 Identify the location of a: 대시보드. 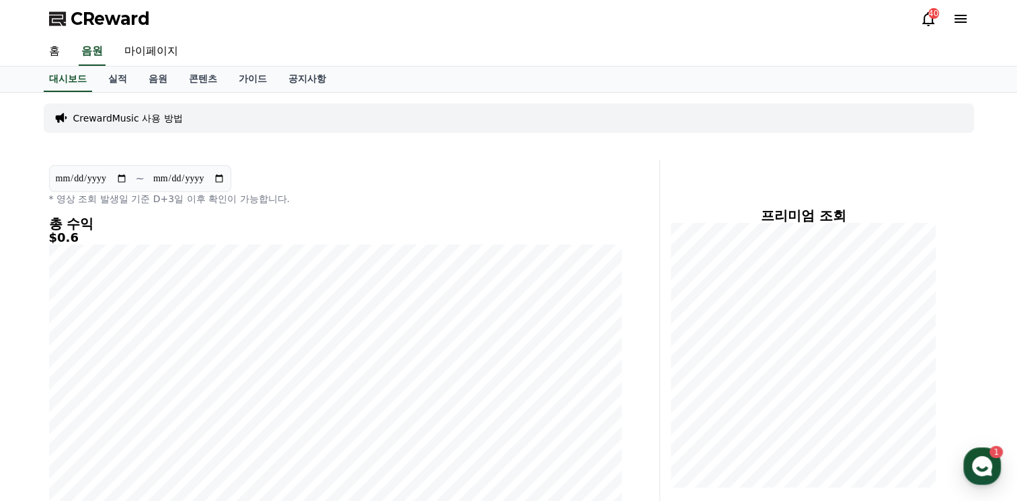
(68, 79).